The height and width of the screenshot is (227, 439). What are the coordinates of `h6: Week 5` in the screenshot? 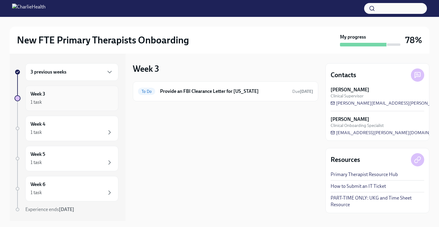 It's located at (38, 154).